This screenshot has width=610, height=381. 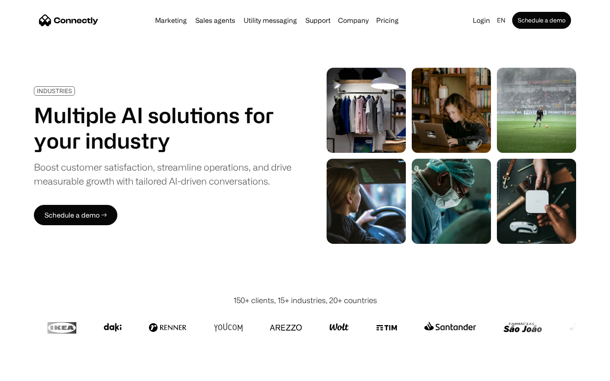 What do you see at coordinates (163, 128) in the screenshot?
I see `h1: Multiple AI solutions for your industry` at bounding box center [163, 128].